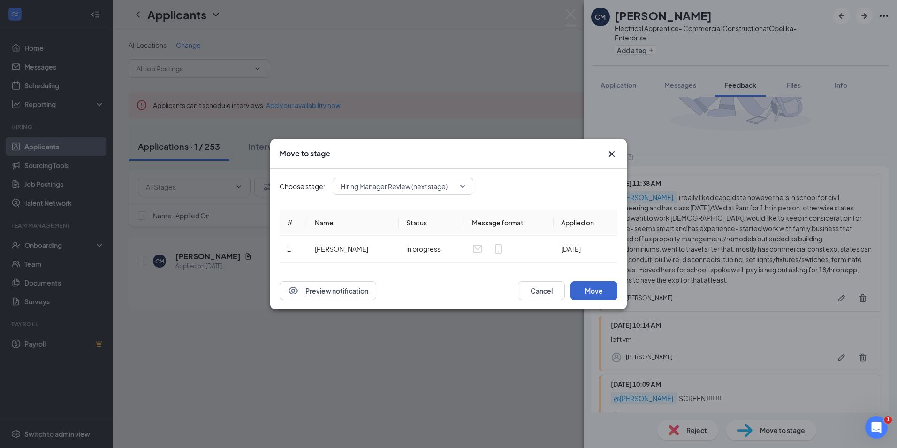 The image size is (897, 448). Describe the element at coordinates (498, 249) in the screenshot. I see `svg: MobileSms` at that location.